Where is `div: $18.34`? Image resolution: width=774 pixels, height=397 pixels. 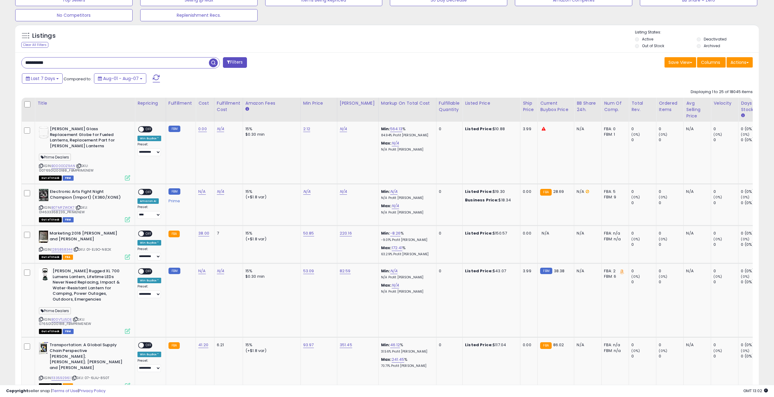
div: $18.34 is located at coordinates (490, 200).